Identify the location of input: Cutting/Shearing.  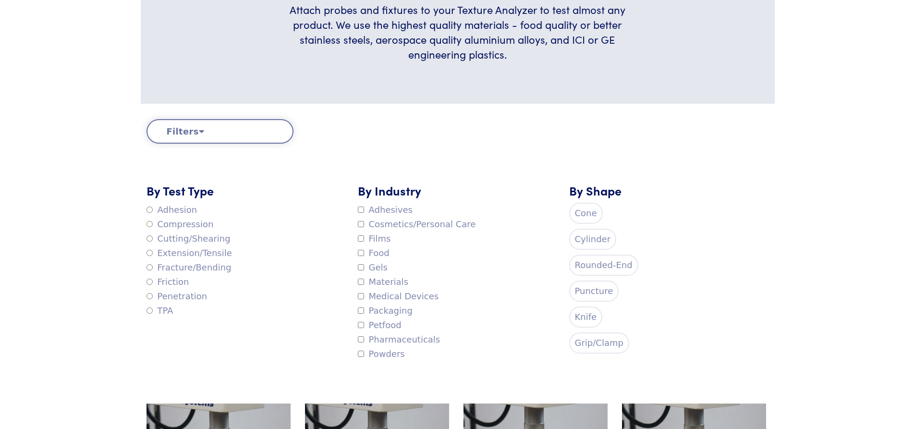
(149, 238).